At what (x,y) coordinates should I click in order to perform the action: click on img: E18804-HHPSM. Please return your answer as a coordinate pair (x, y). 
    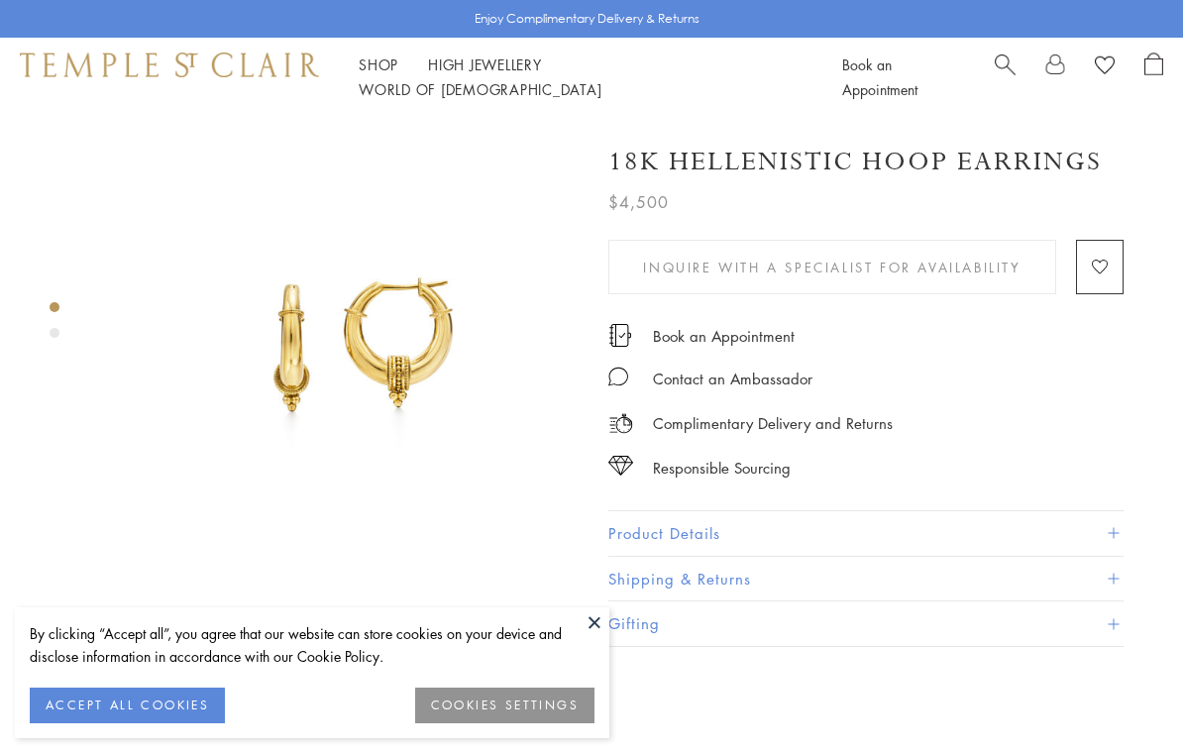
    Looking at the image, I should click on (354, 342).